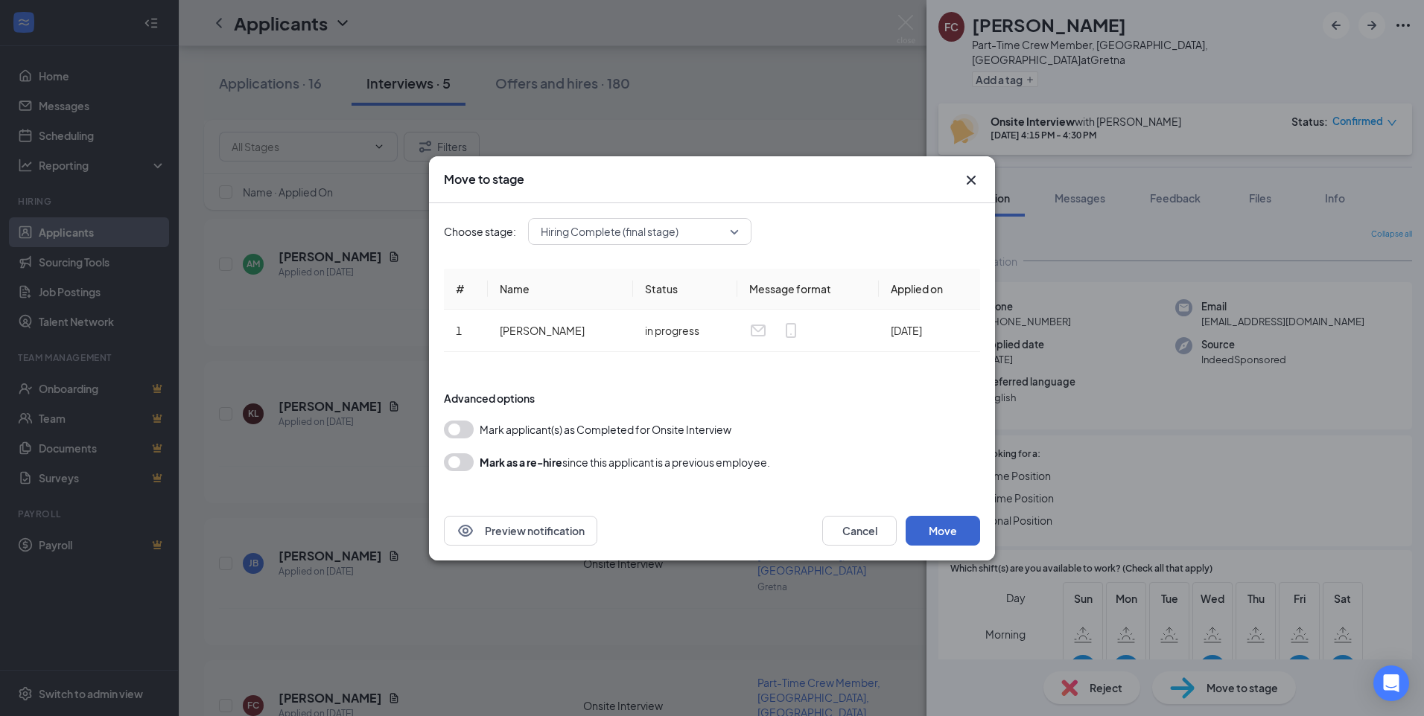 Image resolution: width=1424 pixels, height=716 pixels. What do you see at coordinates (929, 289) in the screenshot?
I see `th: Applied on` at bounding box center [929, 289].